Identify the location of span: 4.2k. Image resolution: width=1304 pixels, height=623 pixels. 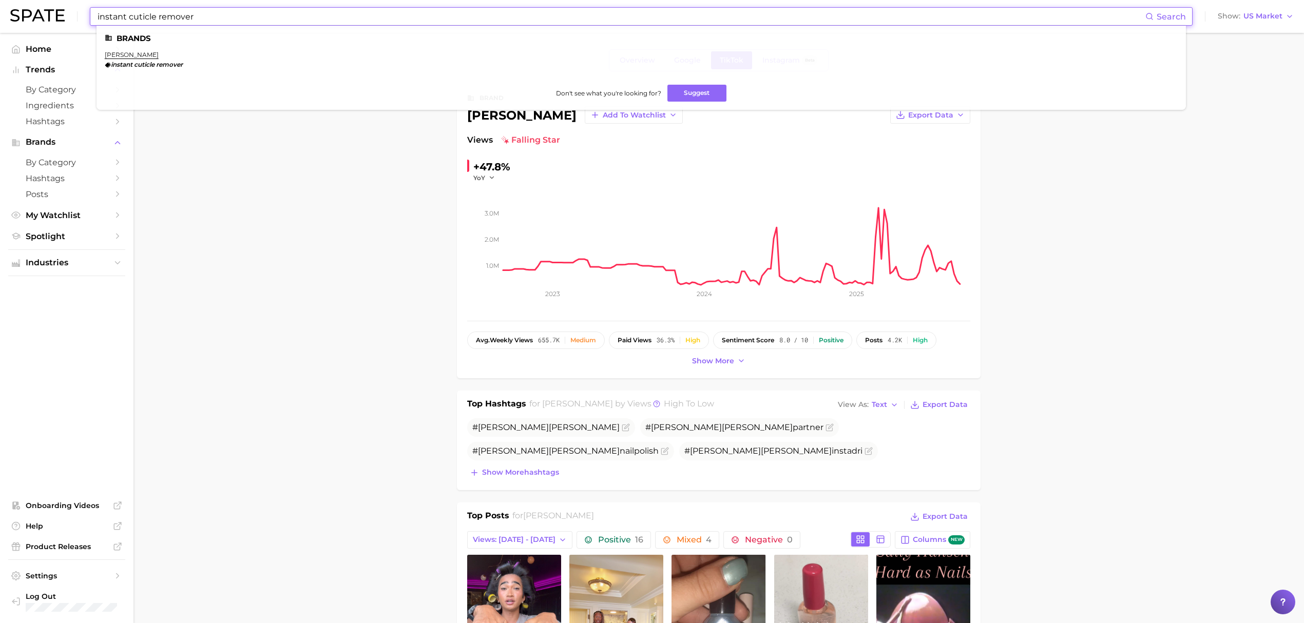
(895, 340).